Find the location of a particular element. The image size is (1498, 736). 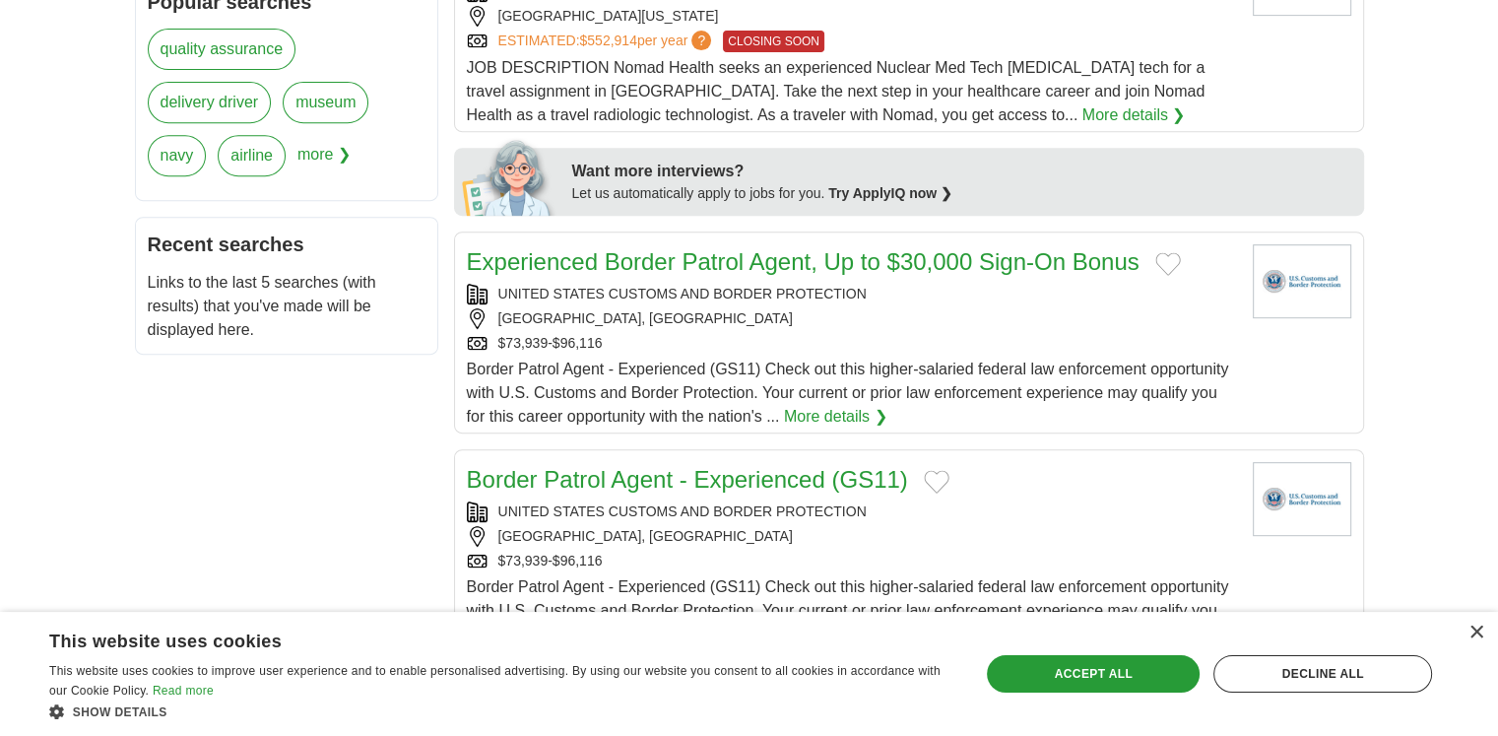

a: airline is located at coordinates (251, 156).